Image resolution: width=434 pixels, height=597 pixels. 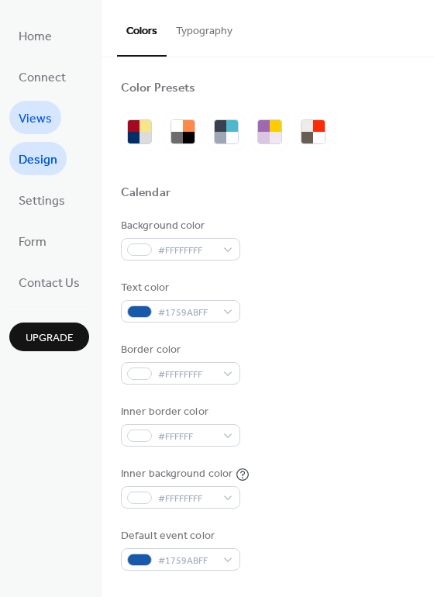 I want to click on div: Text color, so click(x=179, y=288).